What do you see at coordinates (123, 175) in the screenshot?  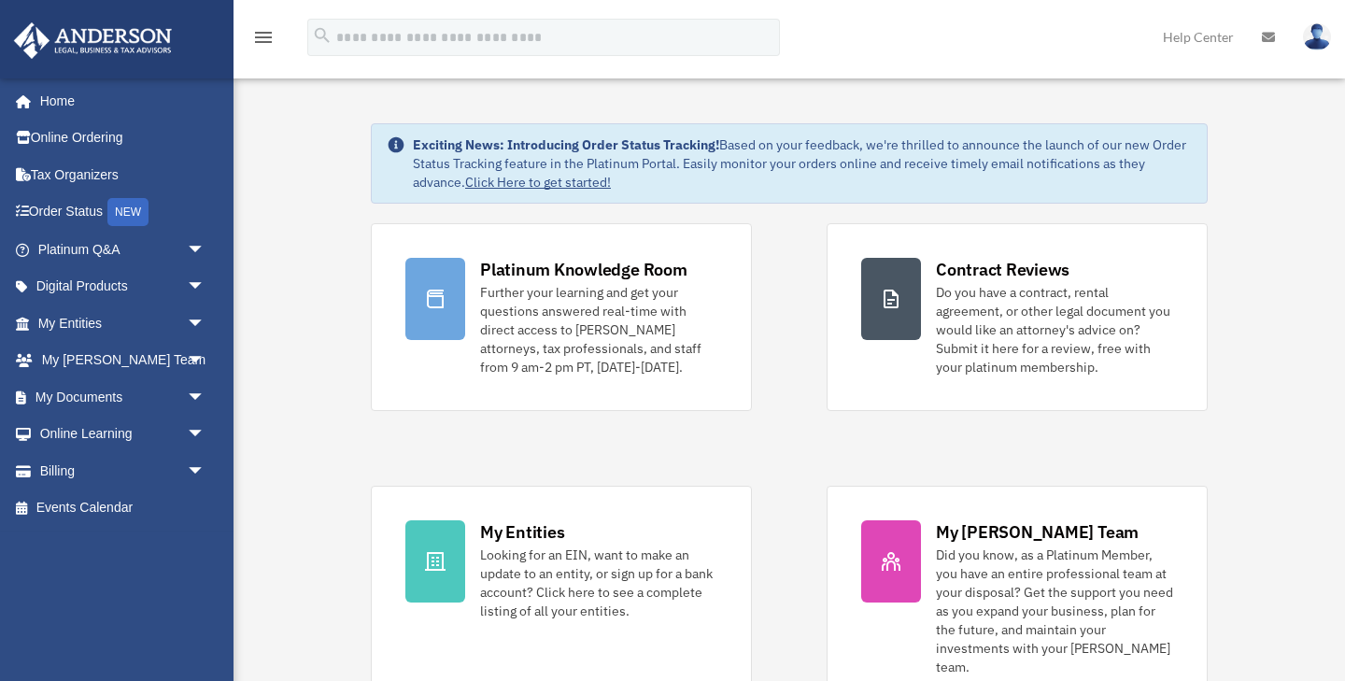 I see `a: Tax Organizers` at bounding box center [123, 175].